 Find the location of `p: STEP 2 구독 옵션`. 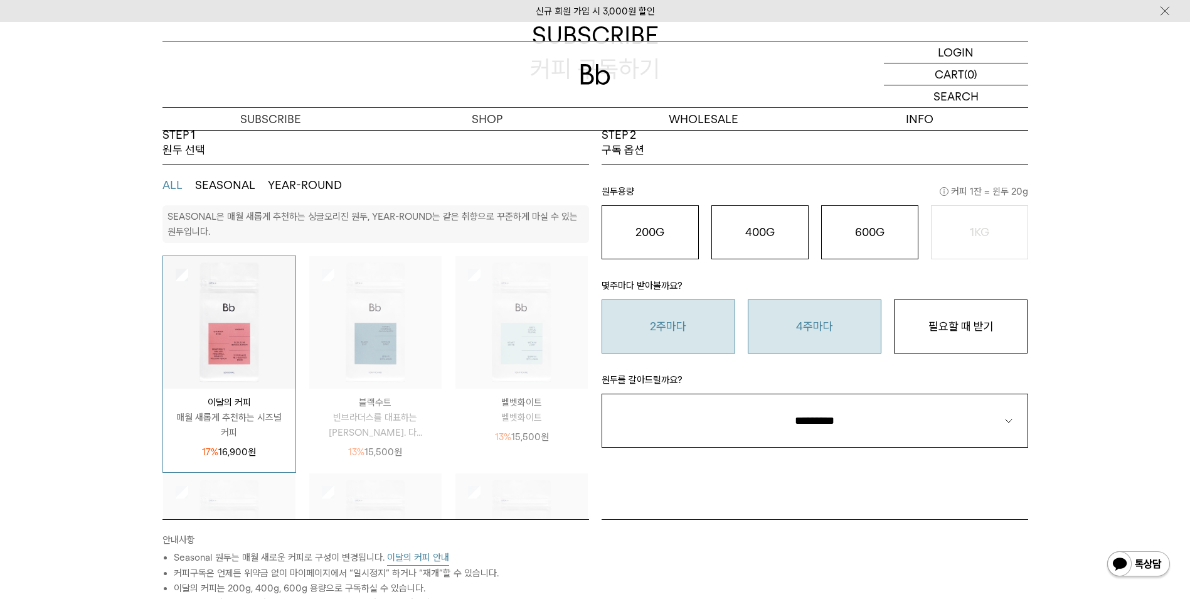

p: STEP 2 구독 옵션 is located at coordinates (623, 142).